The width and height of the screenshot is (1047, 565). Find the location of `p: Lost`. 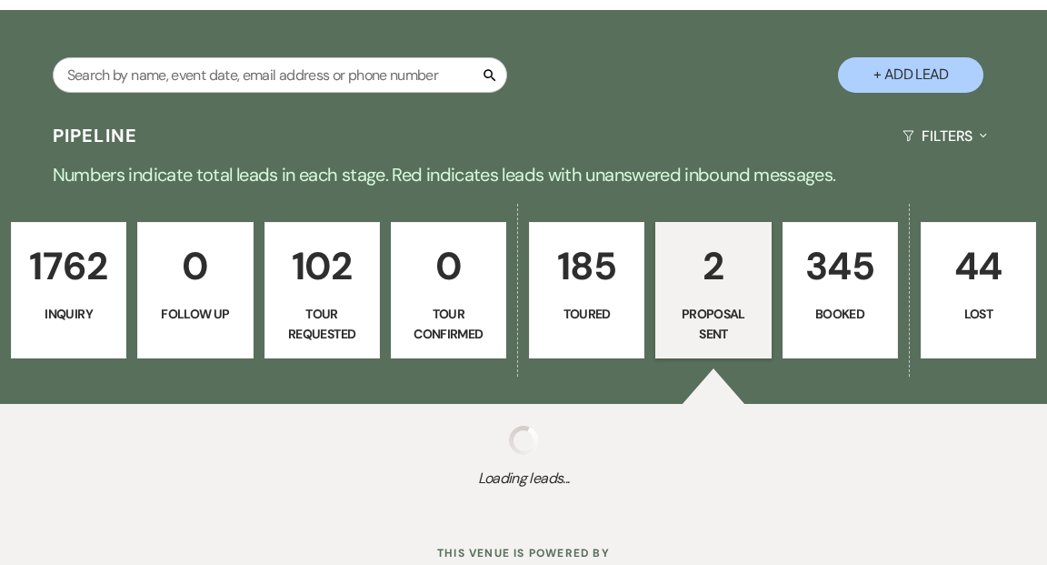

p: Lost is located at coordinates (978, 314).